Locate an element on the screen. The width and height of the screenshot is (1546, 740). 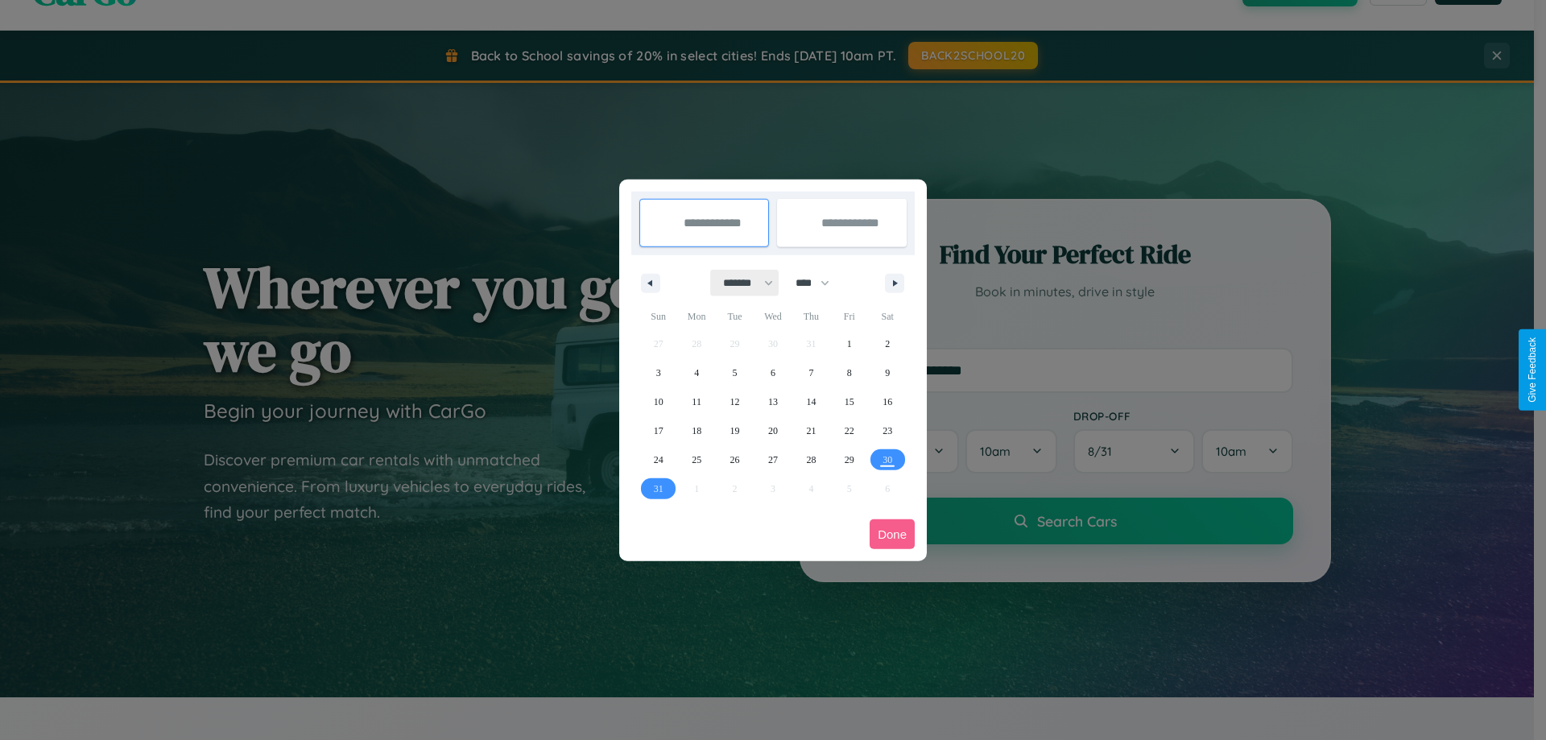
button: 18 is located at coordinates (696, 431).